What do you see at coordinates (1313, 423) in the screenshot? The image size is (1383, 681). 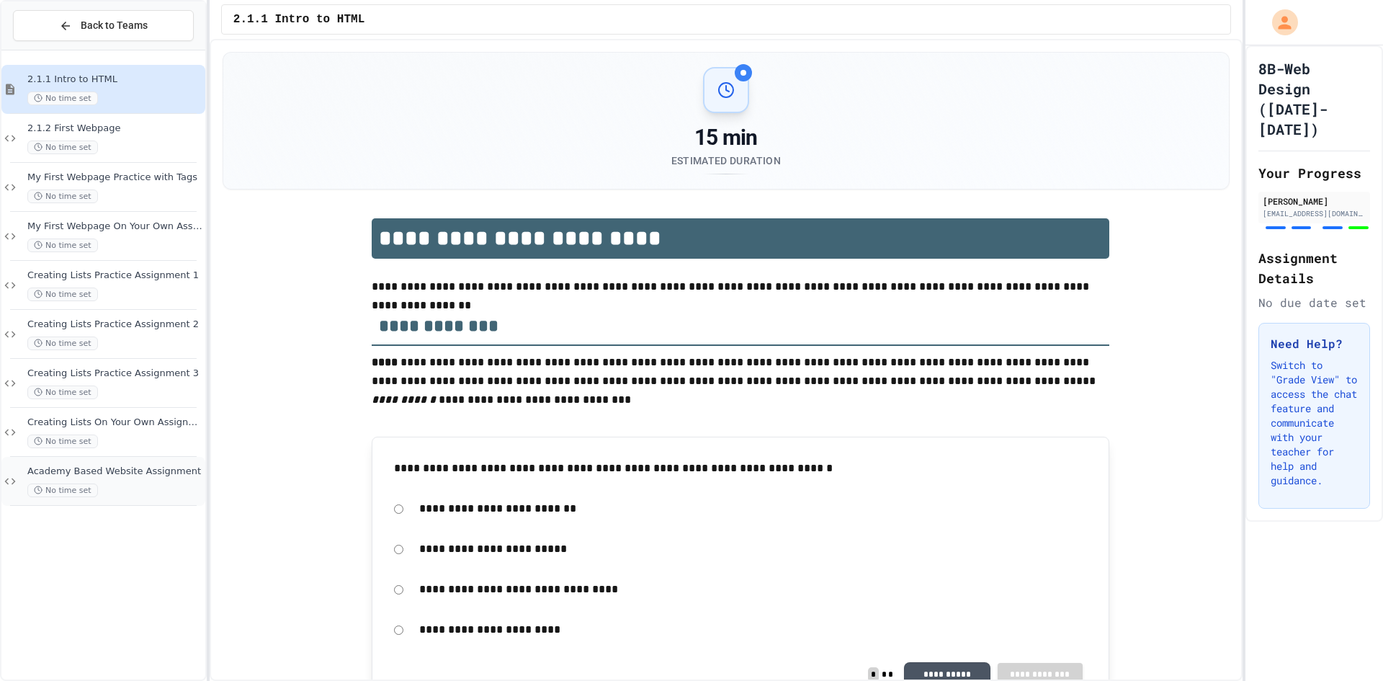 I see `p: Switch to "Grade View" to access the chat feature and communicate with your teacher for help and ...` at bounding box center [1313, 423].